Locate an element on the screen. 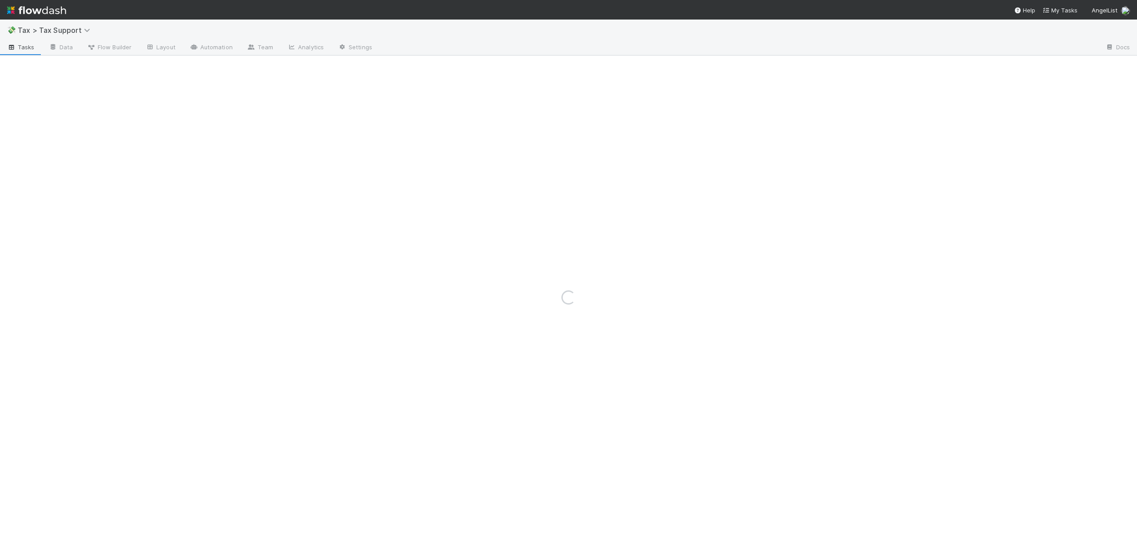  span: Flow Builder is located at coordinates (109, 47).